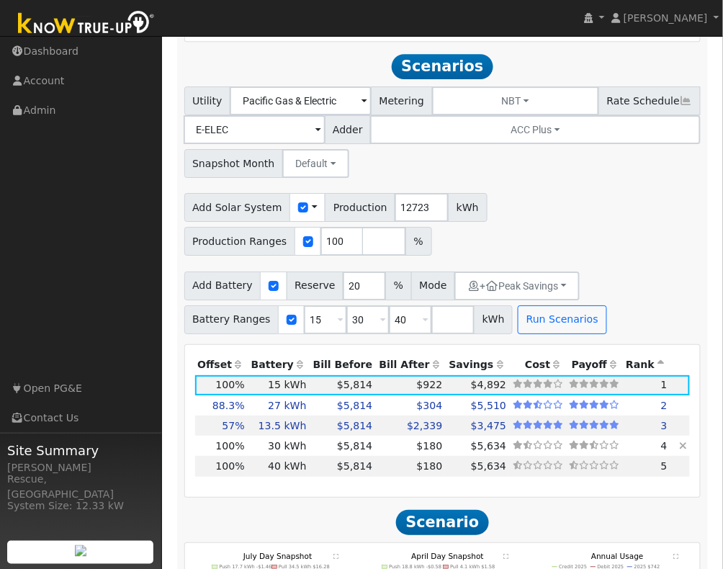 This screenshot has width=723, height=569. I want to click on span: 88.3%, so click(228, 405).